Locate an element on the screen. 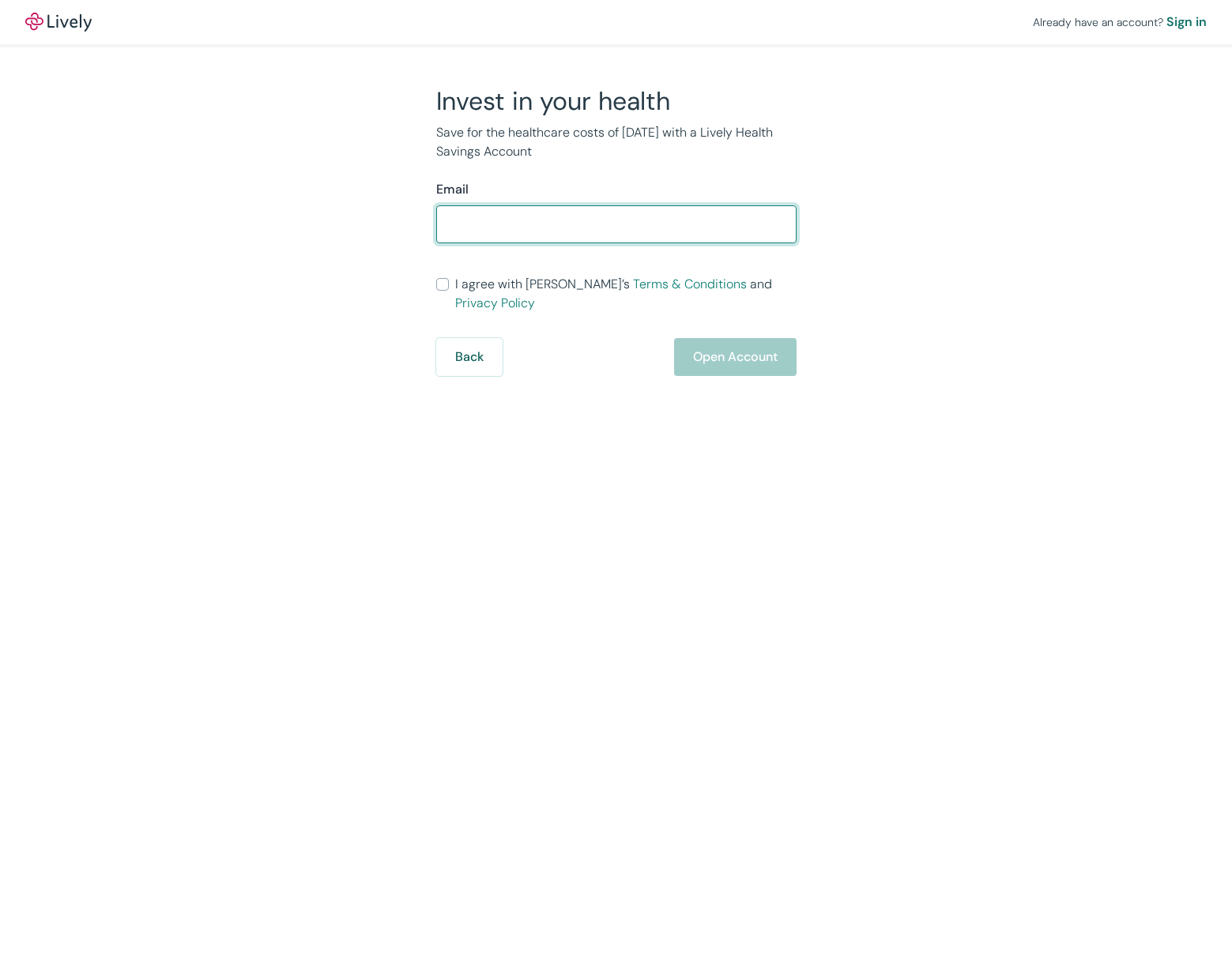  a: Privacy Policy is located at coordinates (495, 302).